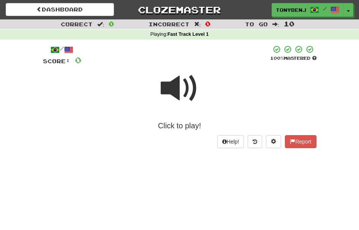 The image size is (359, 230). Describe the element at coordinates (179, 10) in the screenshot. I see `a: Clozemaster` at that location.